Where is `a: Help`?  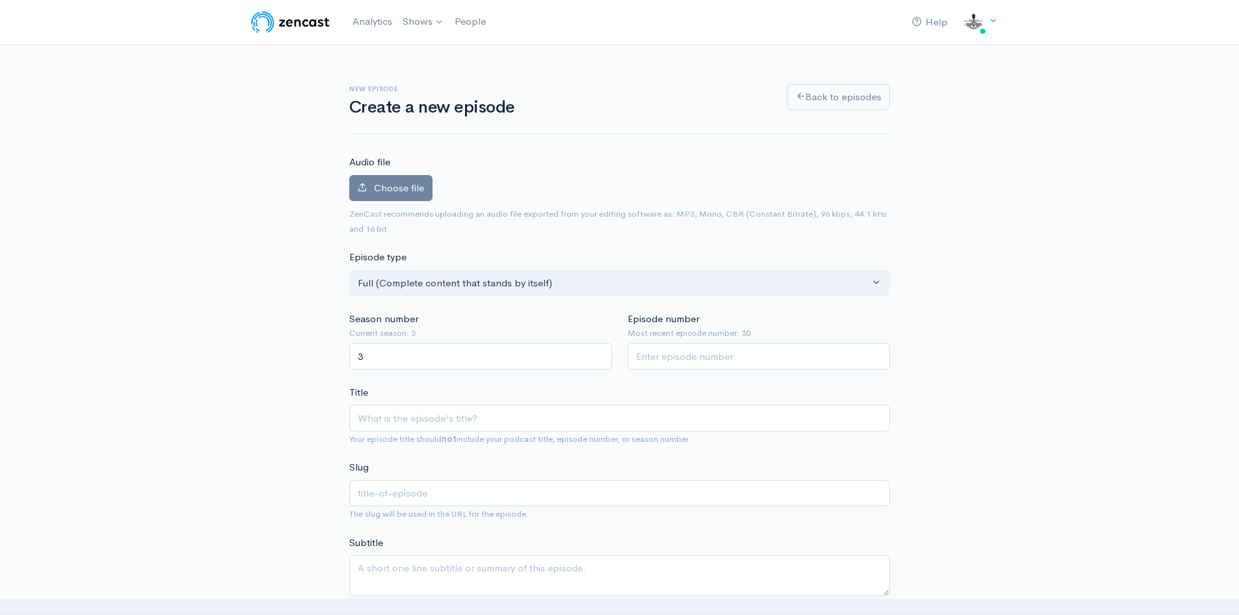 a: Help is located at coordinates (930, 22).